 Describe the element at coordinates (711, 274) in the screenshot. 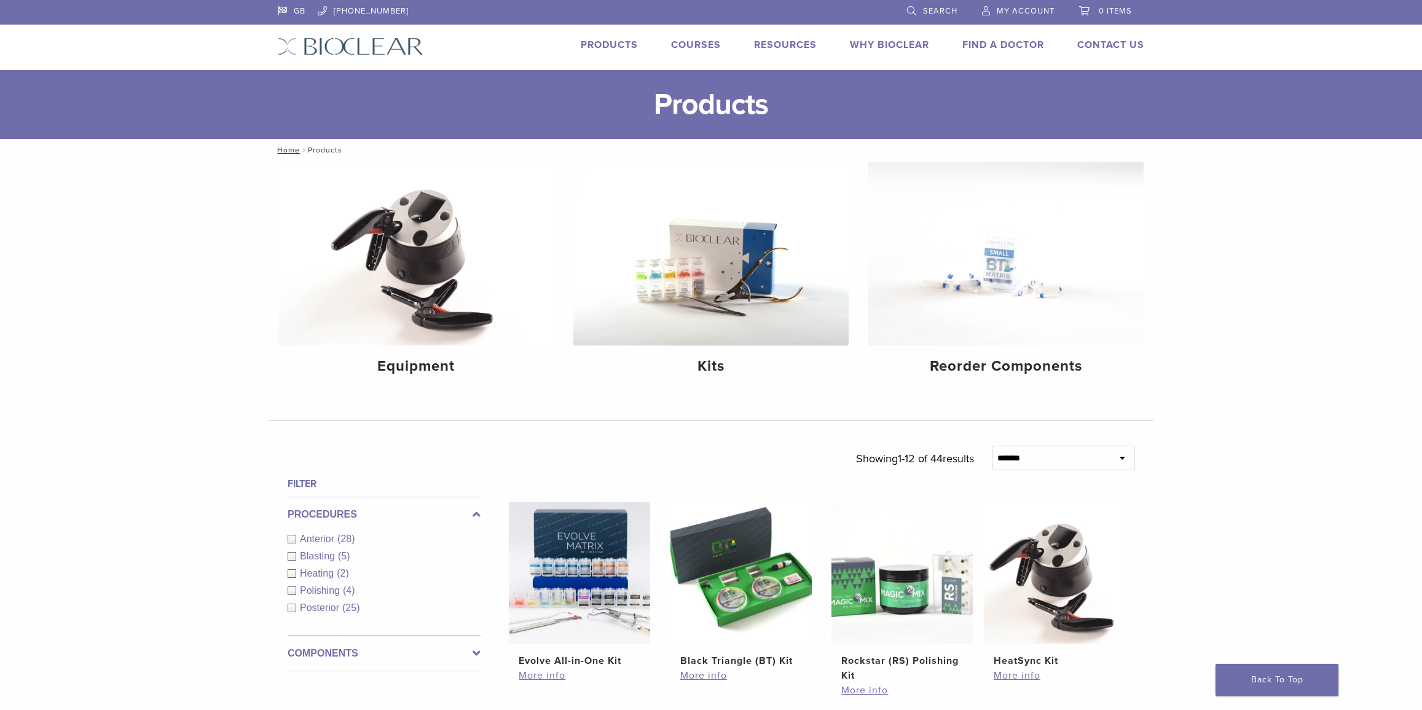

I see `a: Kits` at that location.